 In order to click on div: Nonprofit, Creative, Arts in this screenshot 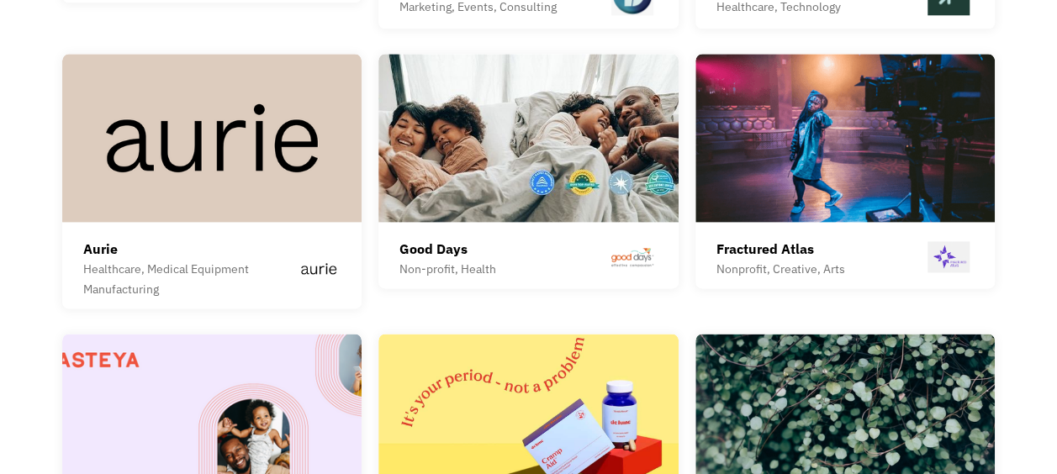, I will do `click(780, 269)`.